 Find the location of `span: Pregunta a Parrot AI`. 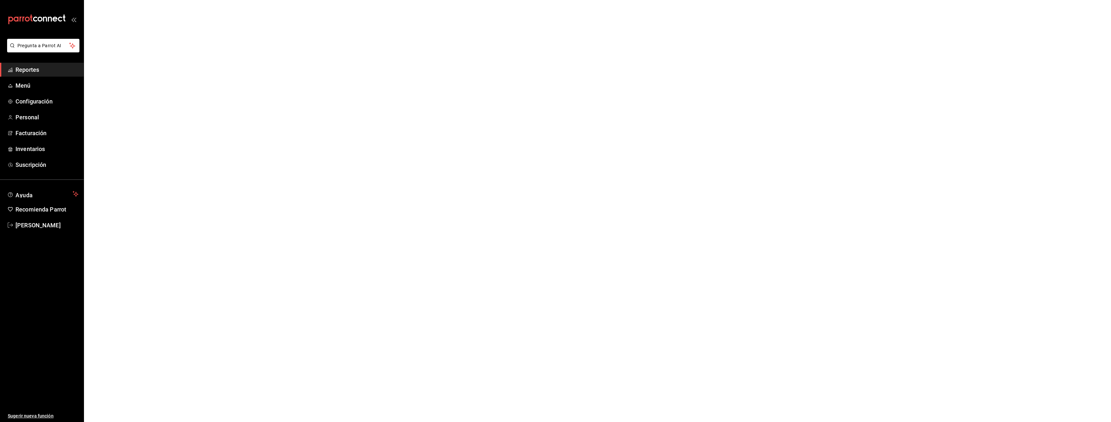

span: Pregunta a Parrot AI is located at coordinates (43, 46).